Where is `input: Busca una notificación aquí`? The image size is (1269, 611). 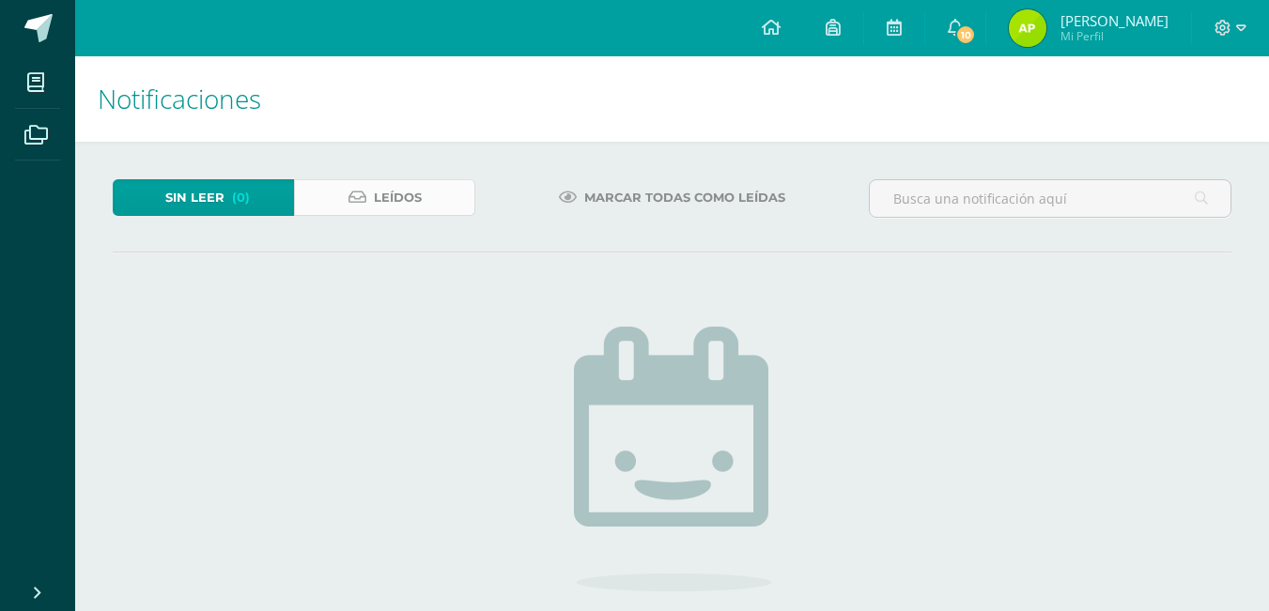
input: Busca una notificación aquí is located at coordinates (1050, 198).